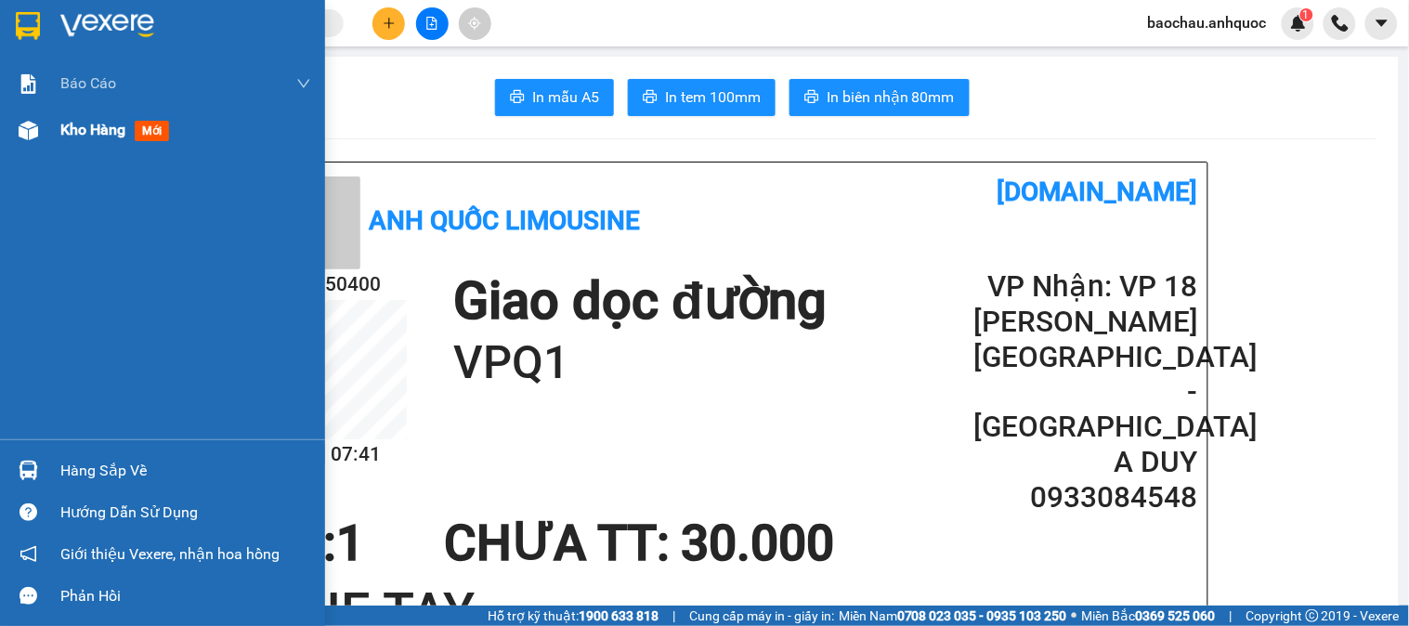 Image resolution: width=1409 pixels, height=626 pixels. What do you see at coordinates (566, 97) in the screenshot?
I see `span: In mẫu A5` at bounding box center [566, 97].